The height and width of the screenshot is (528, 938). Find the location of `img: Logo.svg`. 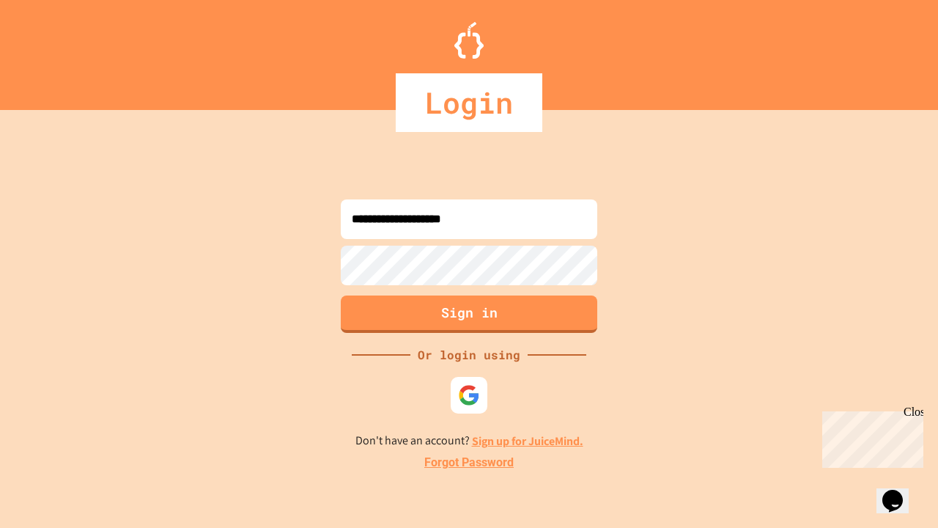

img: Logo.svg is located at coordinates (469, 40).